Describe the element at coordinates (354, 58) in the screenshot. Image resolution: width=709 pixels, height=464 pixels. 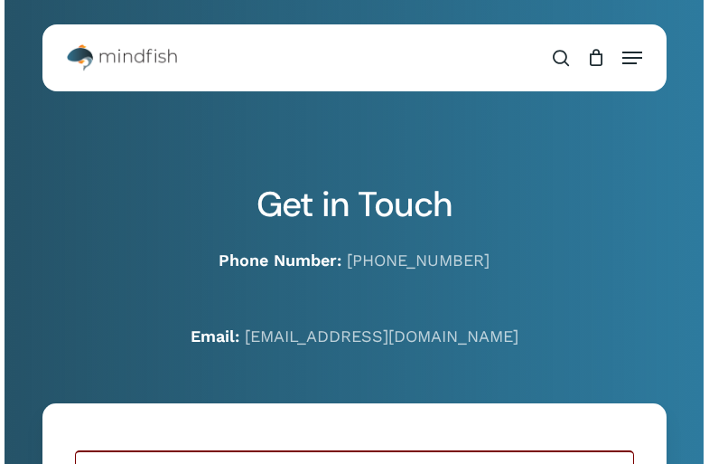
I see `header: Main Menu` at that location.